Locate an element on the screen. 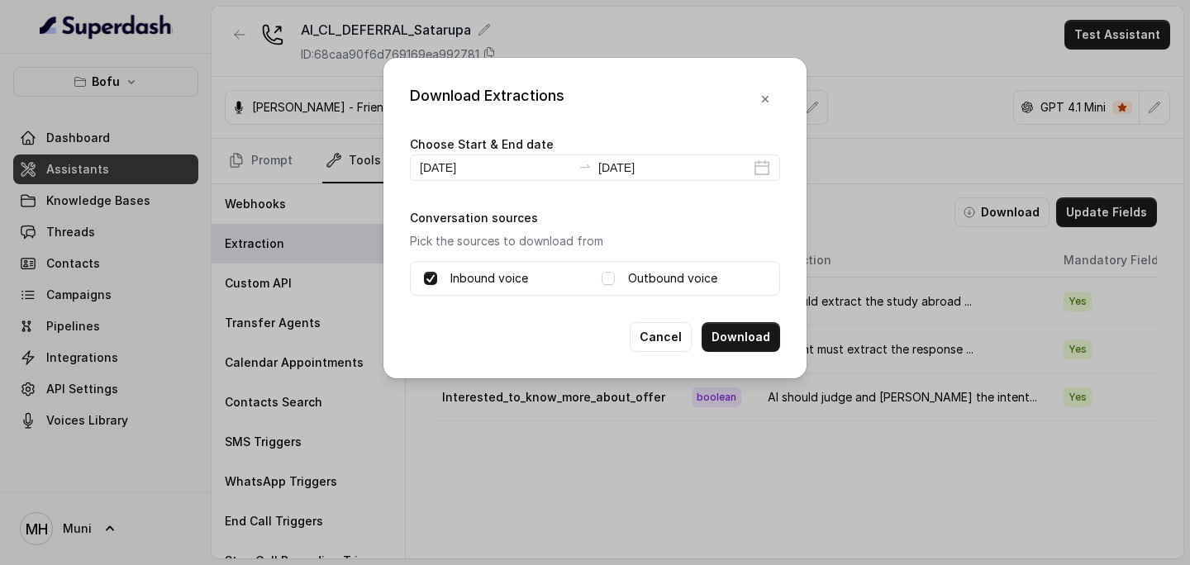  label: Choose Start & End date is located at coordinates (482, 144).